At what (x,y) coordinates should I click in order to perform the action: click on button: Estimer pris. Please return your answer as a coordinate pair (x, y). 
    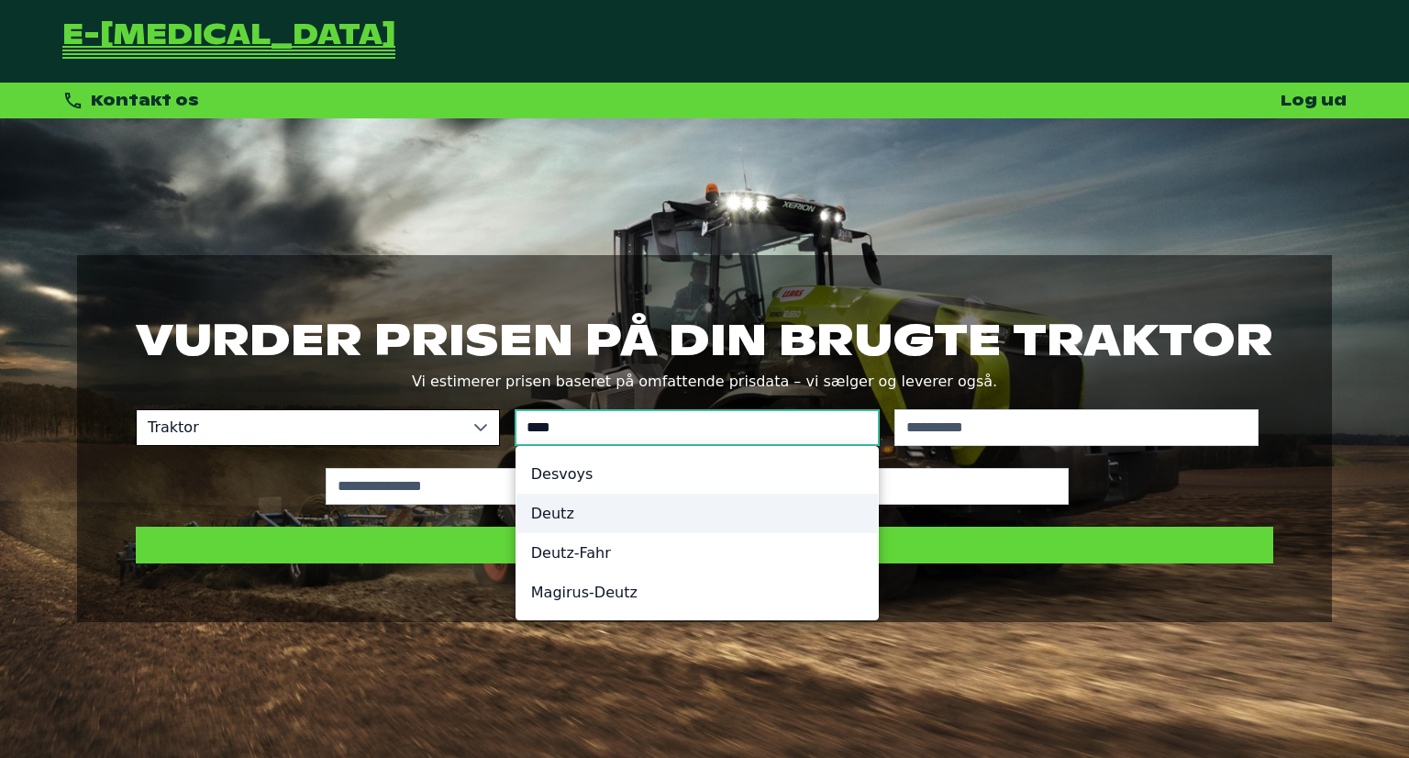
    Looking at the image, I should click on (704, 545).